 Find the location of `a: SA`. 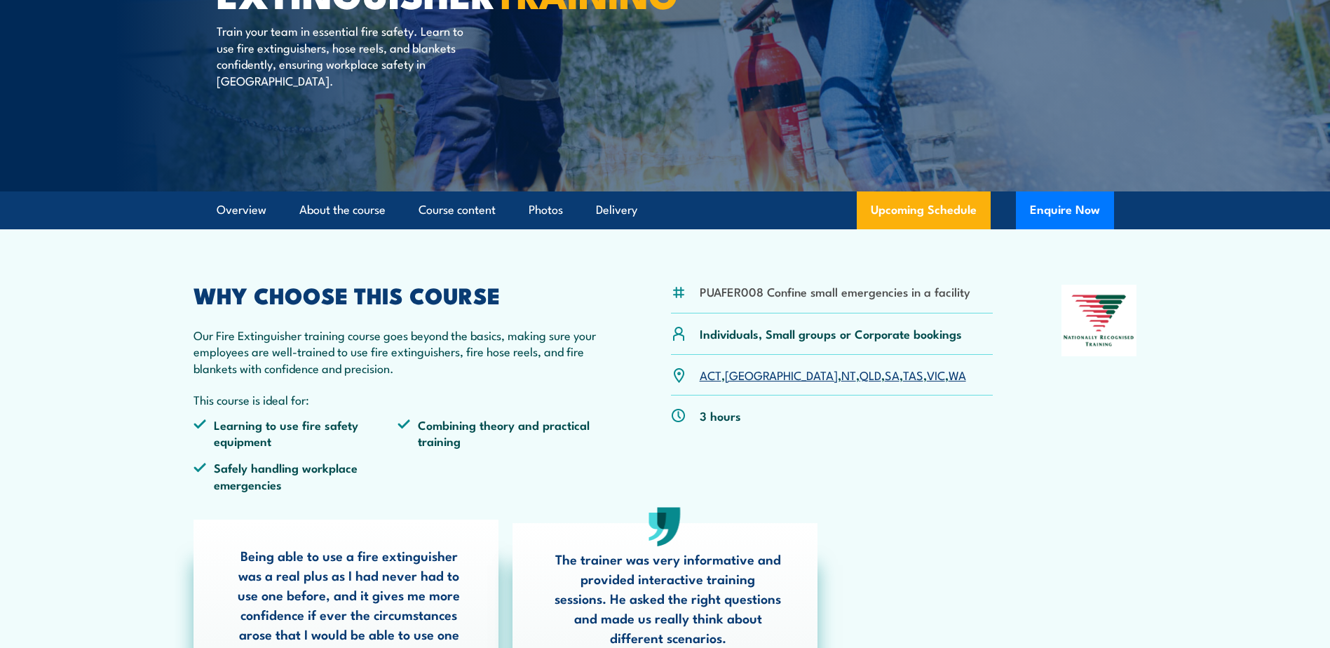

a: SA is located at coordinates (892, 374).